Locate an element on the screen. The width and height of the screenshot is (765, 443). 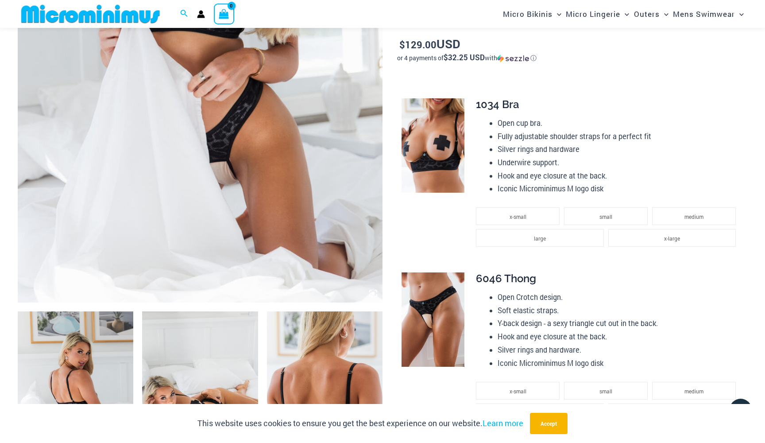
img: Nights Fall Silver Leopard 1036 Bra is located at coordinates (433, 145).